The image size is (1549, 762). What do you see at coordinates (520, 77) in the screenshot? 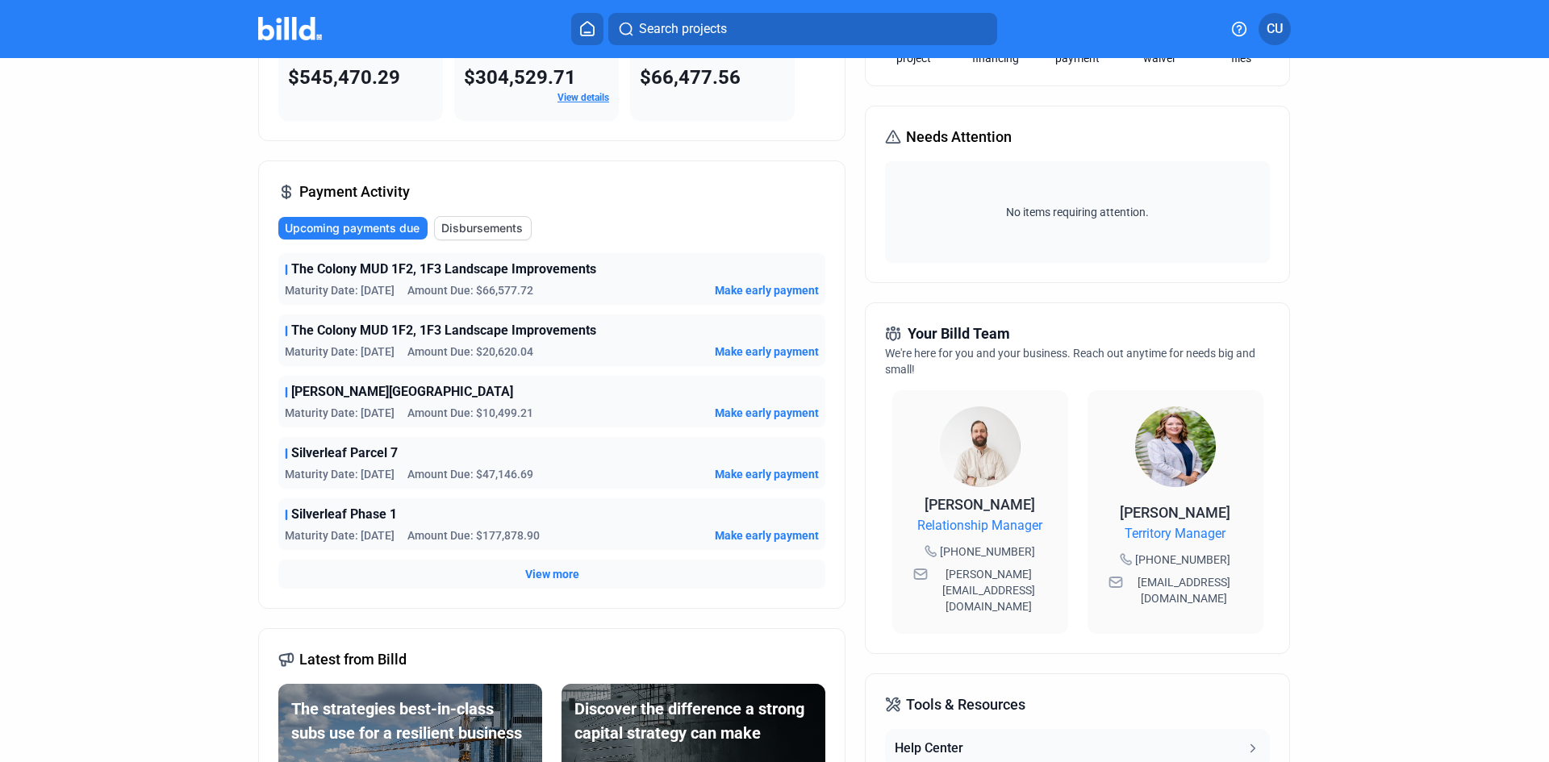
I see `span: $304,529.71` at bounding box center [520, 77].